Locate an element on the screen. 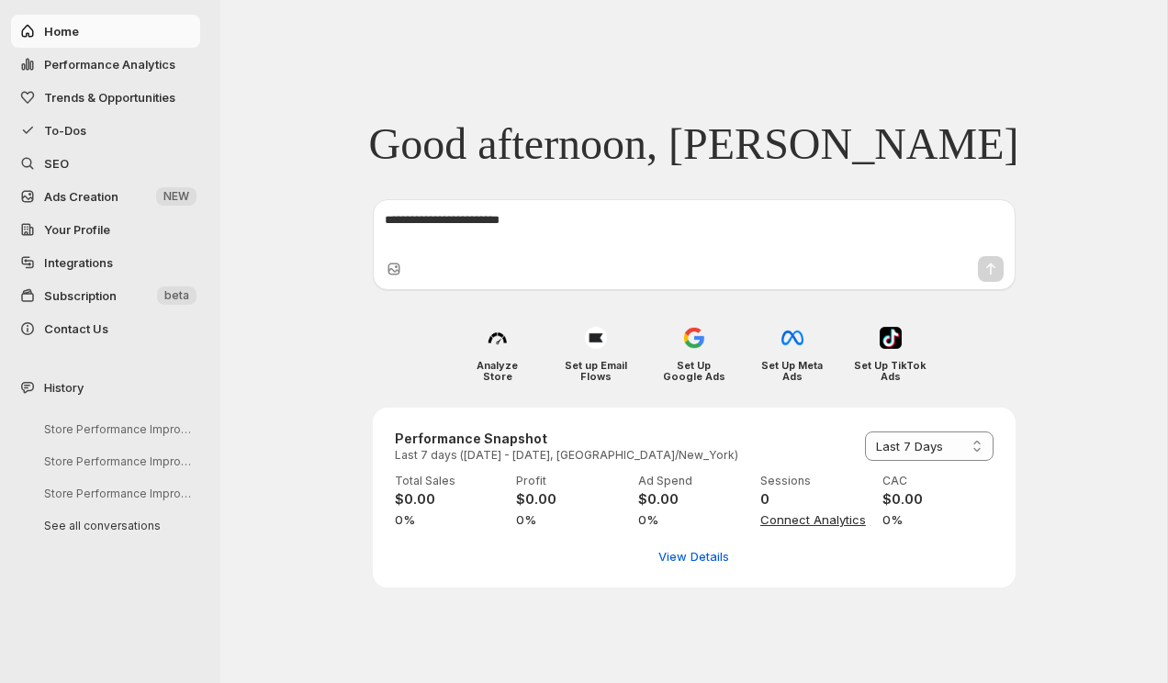 This screenshot has width=1168, height=683. button: To-Dos is located at coordinates (106, 130).